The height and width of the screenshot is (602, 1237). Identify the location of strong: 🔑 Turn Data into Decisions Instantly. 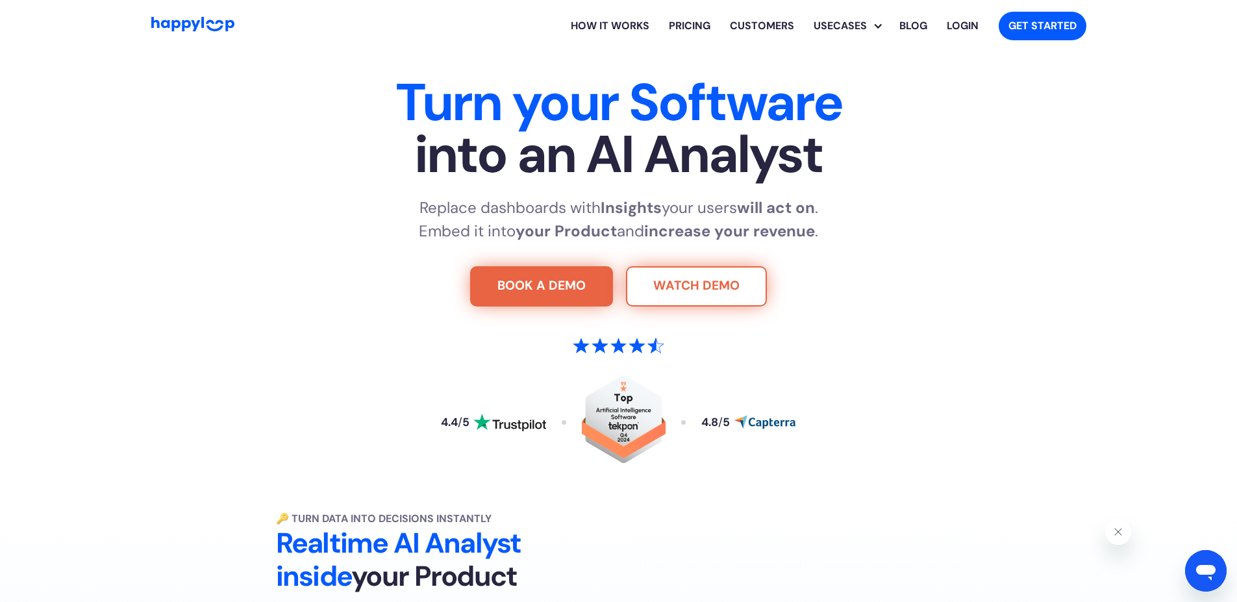
(384, 518).